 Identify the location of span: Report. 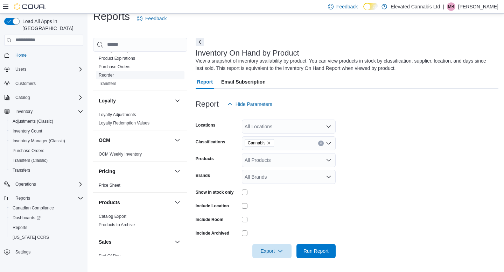
(205, 82).